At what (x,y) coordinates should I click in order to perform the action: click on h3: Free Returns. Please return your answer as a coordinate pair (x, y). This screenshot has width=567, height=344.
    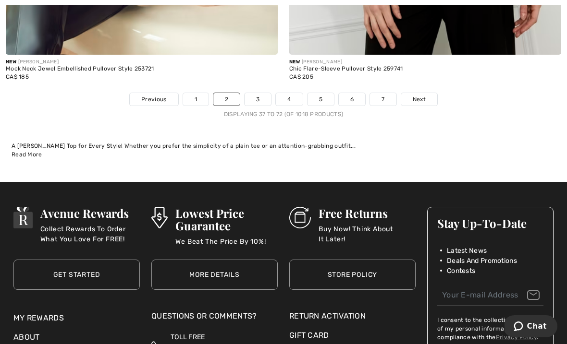
    Looking at the image, I should click on (367, 213).